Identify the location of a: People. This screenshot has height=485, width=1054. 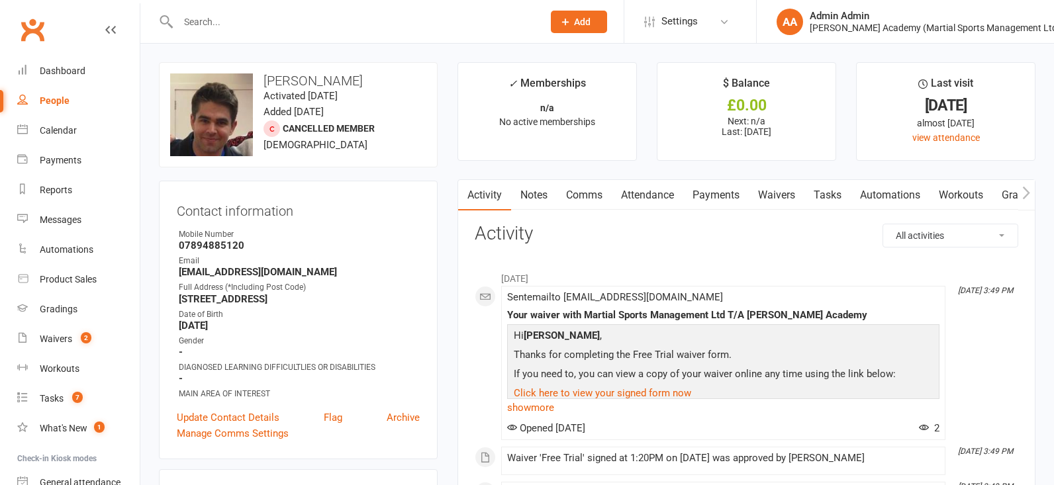
(78, 101).